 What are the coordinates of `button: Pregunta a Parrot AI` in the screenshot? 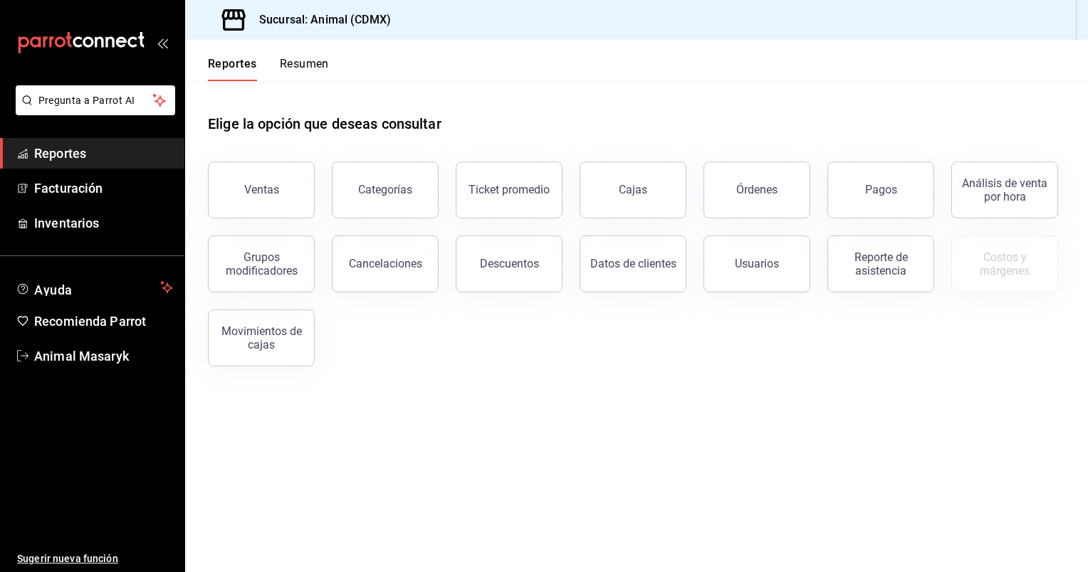 It's located at (95, 100).